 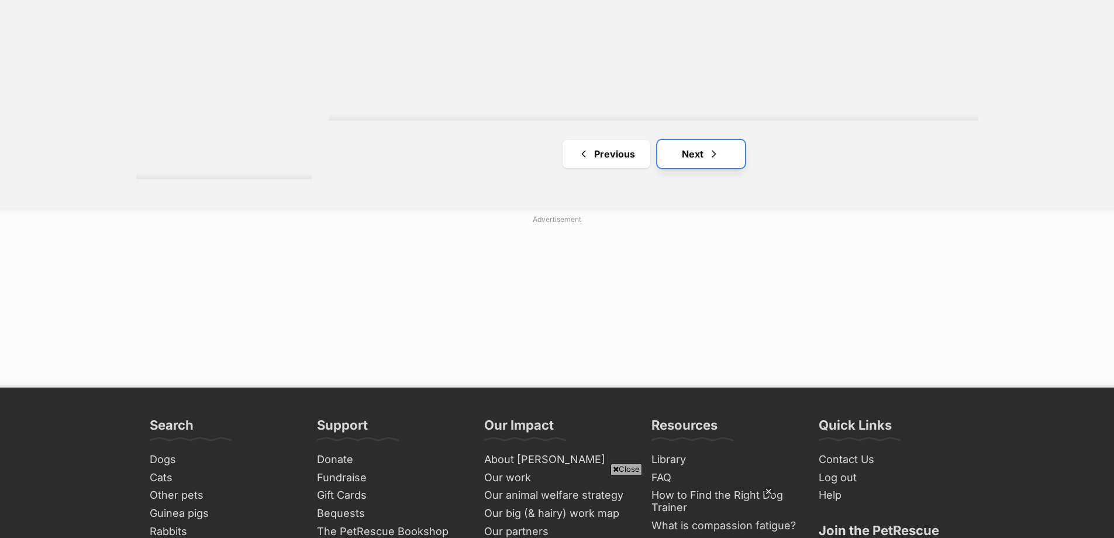 I want to click on a: Fundraise, so click(x=390, y=477).